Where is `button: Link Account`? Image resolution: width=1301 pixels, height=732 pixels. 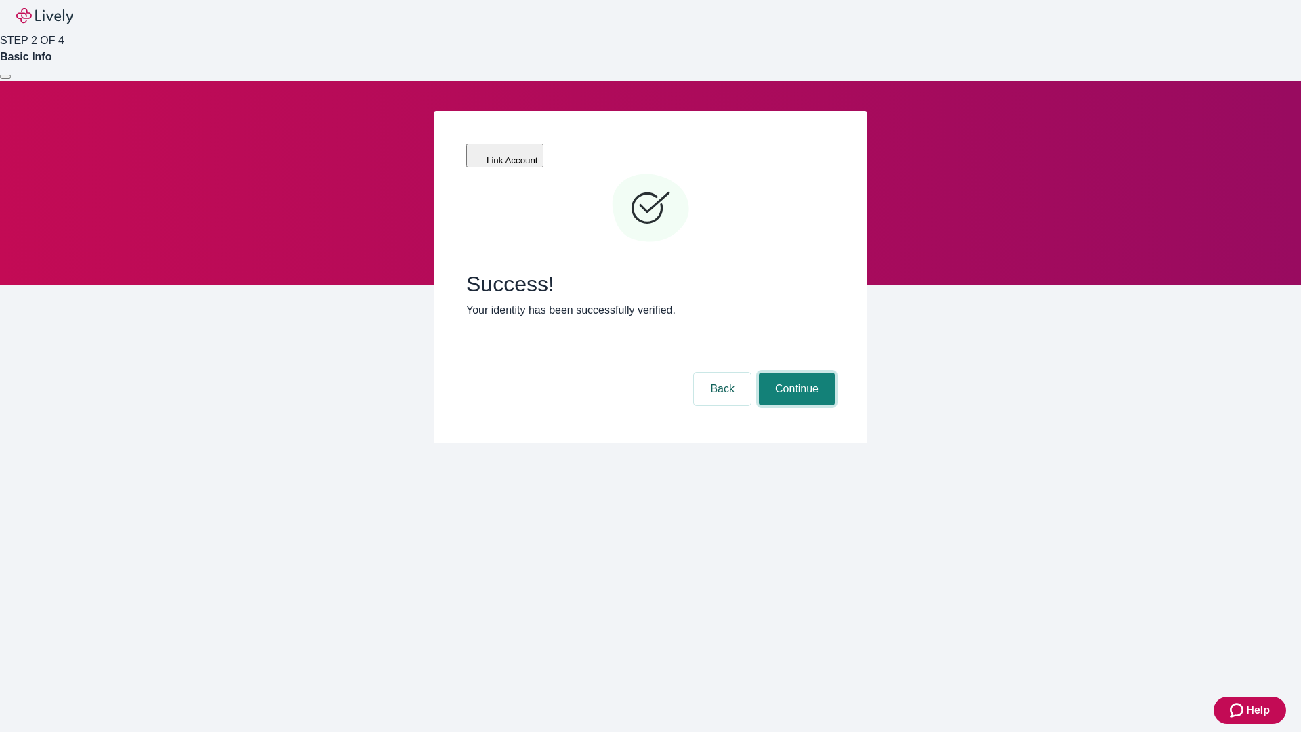 button: Link Account is located at coordinates (505, 155).